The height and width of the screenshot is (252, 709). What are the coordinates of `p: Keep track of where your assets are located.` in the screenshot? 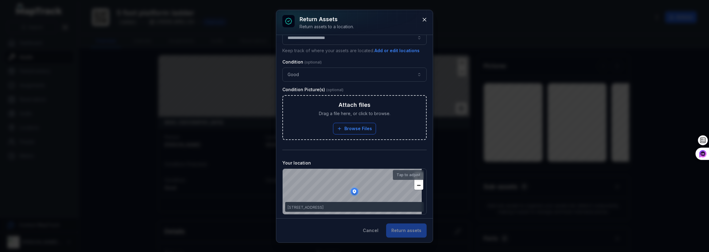 It's located at (354, 51).